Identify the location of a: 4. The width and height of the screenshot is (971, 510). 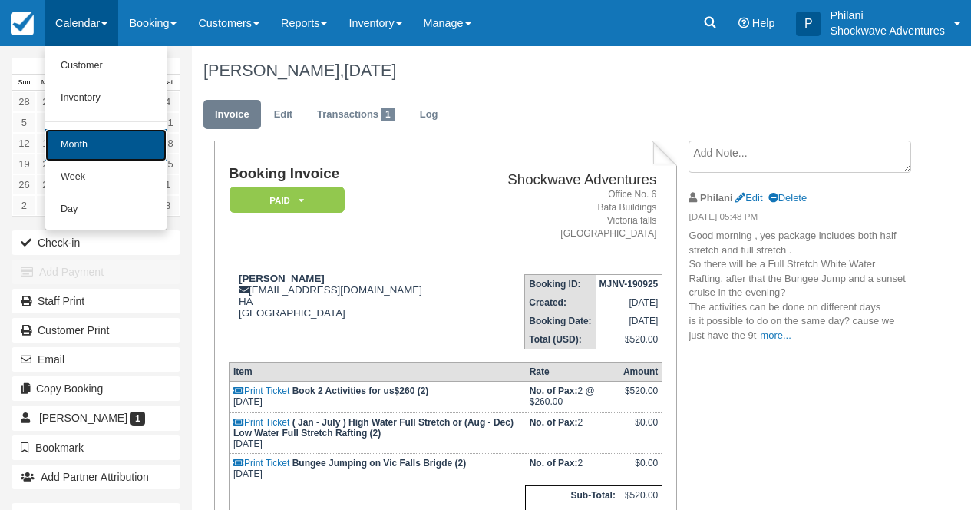
(167, 101).